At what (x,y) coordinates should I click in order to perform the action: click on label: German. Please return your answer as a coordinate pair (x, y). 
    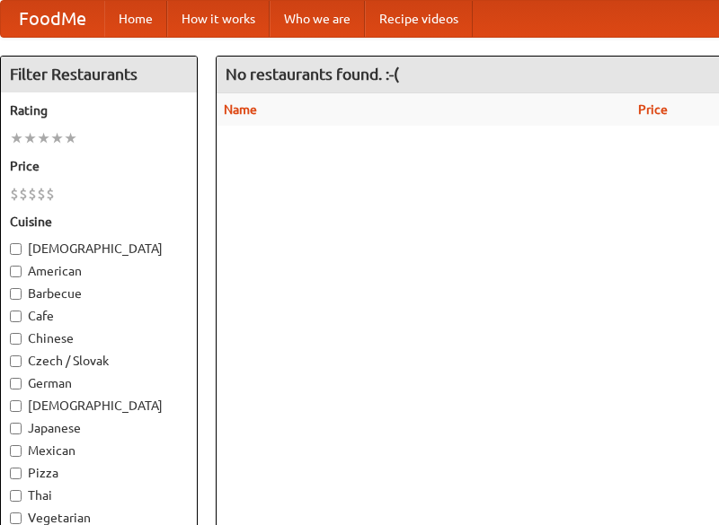
    Looking at the image, I should click on (99, 384).